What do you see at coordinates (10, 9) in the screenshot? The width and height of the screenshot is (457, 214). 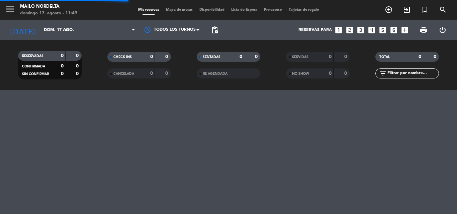 I see `i: menu` at bounding box center [10, 9].